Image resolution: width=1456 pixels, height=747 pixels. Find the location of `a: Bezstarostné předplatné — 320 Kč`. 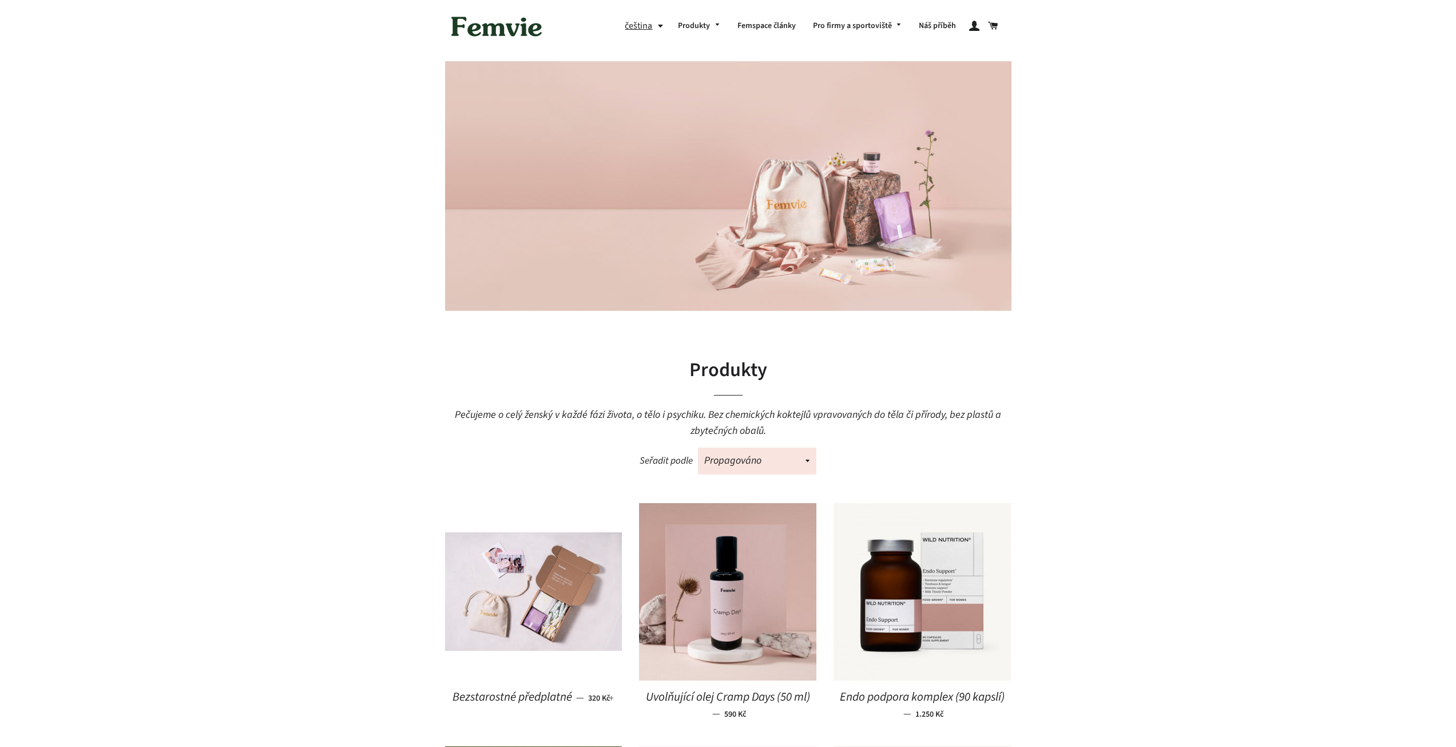

a: Bezstarostné předplatné — 320 Kč is located at coordinates (534, 697).